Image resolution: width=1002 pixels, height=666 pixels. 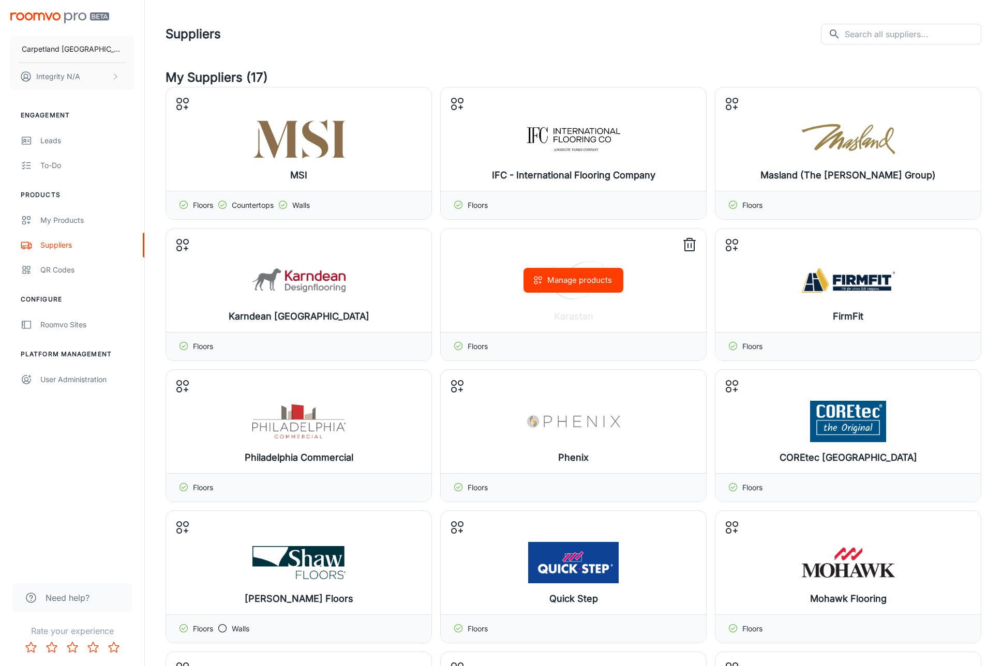 What do you see at coordinates (87, 141) in the screenshot?
I see `div: Leads` at bounding box center [87, 141].